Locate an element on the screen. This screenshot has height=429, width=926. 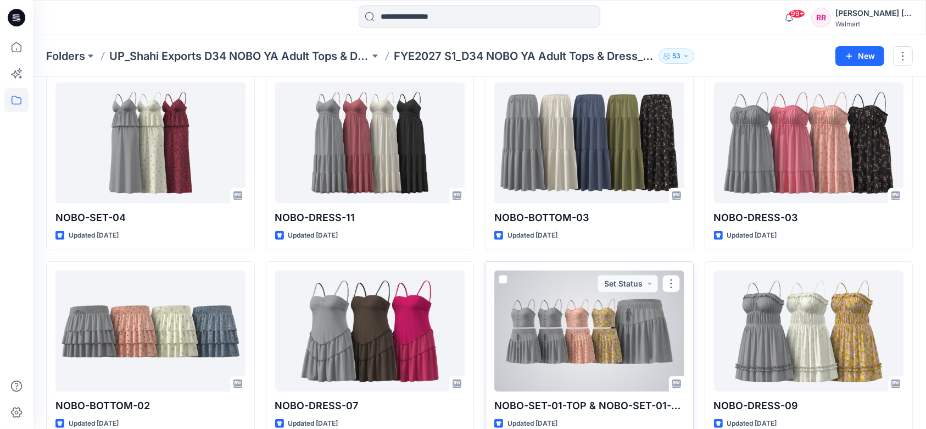
div: RR is located at coordinates (821, 18).